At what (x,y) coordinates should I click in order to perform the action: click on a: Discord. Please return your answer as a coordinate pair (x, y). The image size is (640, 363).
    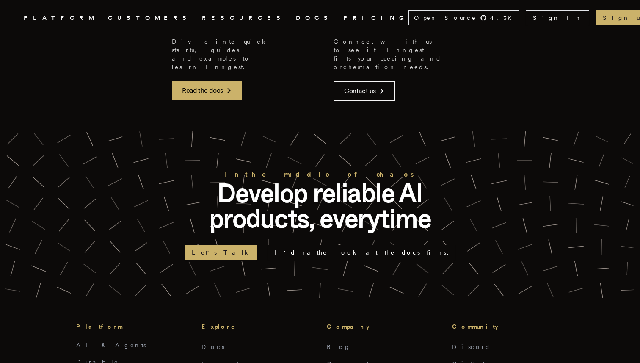
    Looking at the image, I should click on (471, 346).